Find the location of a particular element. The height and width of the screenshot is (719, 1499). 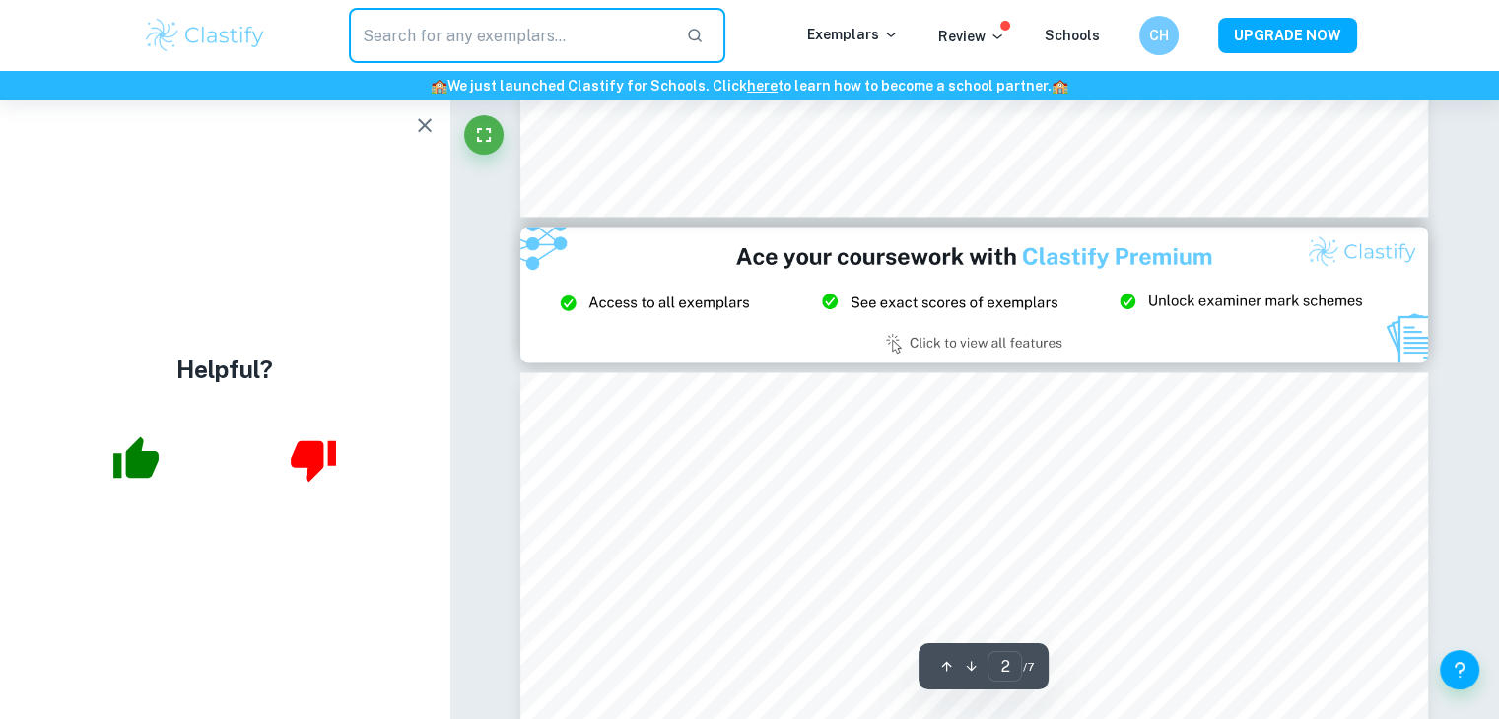

a: here is located at coordinates (762, 86).